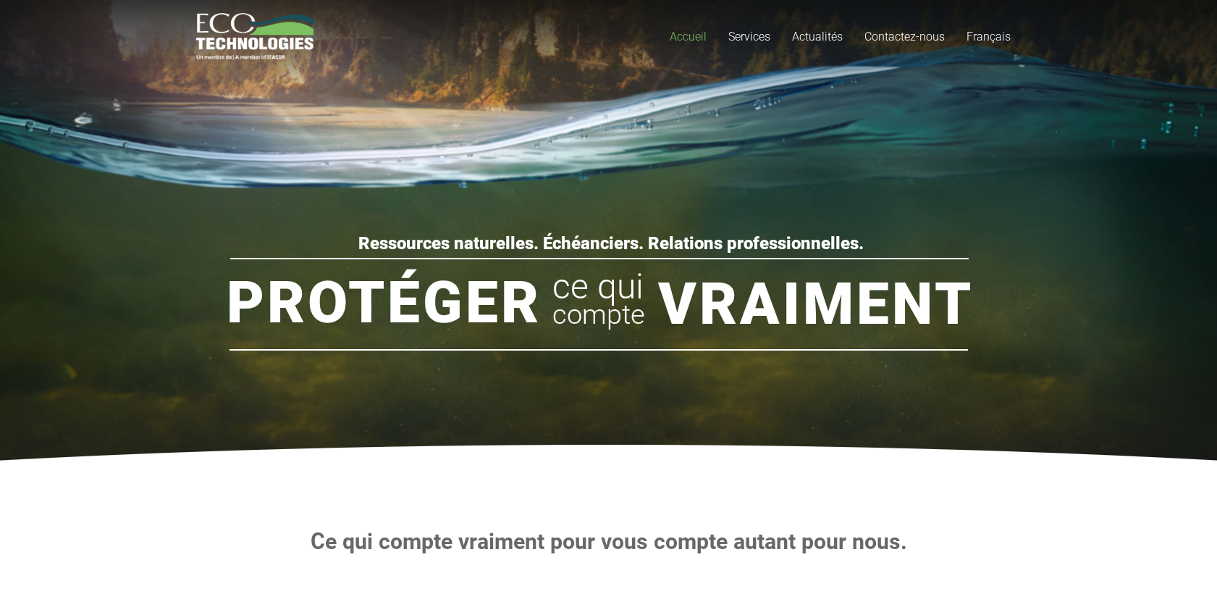 The width and height of the screenshot is (1217, 594). What do you see at coordinates (611, 243) in the screenshot?
I see `rs-layer: Ressources naturelles. Échéanciers. Relations professionnelles.` at bounding box center [611, 243].